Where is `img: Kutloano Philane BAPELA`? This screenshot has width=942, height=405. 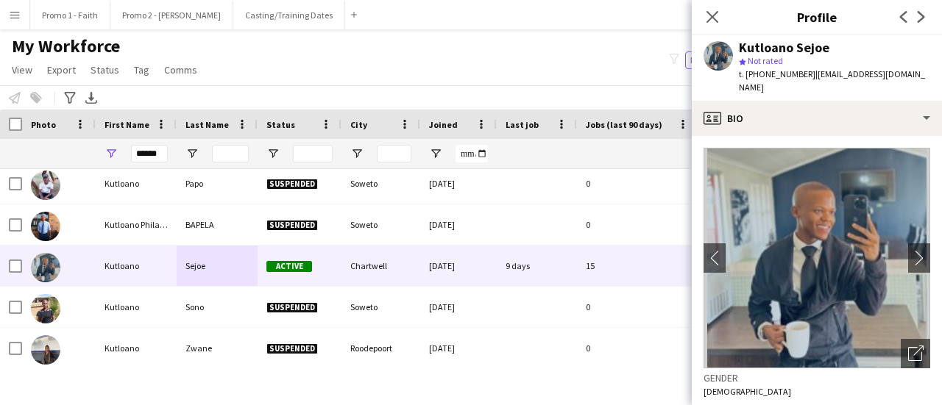
img: Kutloano Philane BAPELA is located at coordinates (46, 227).